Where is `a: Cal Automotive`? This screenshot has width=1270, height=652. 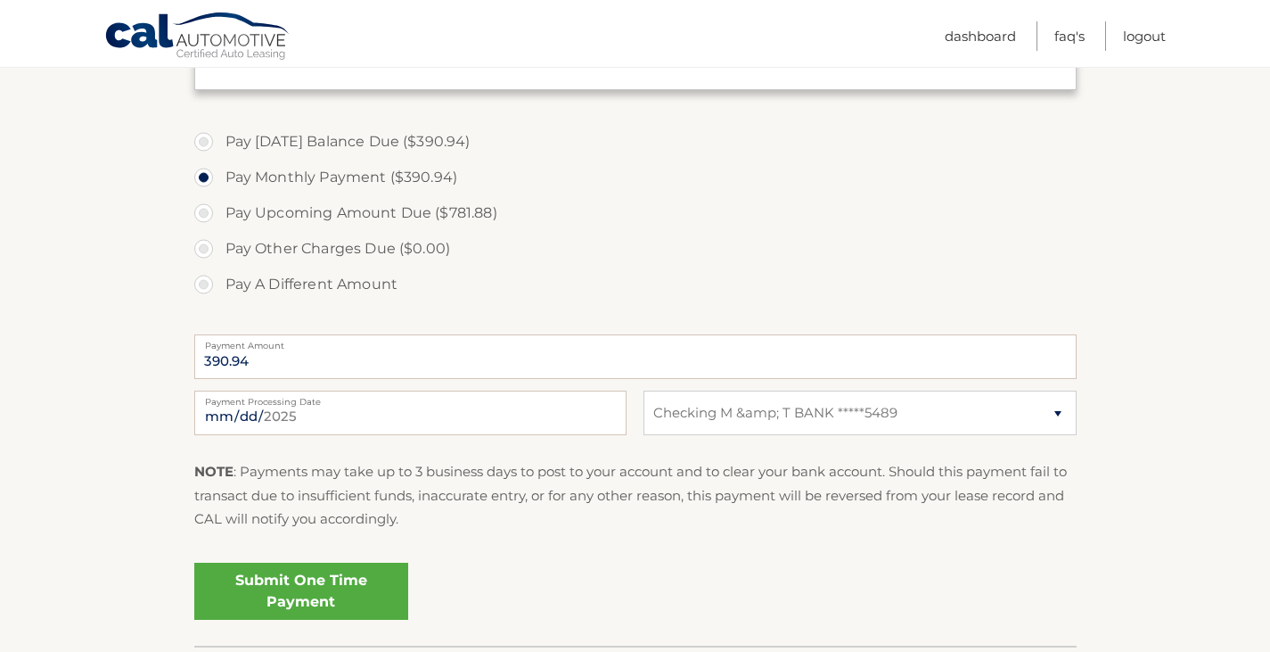 a: Cal Automotive is located at coordinates (198, 37).